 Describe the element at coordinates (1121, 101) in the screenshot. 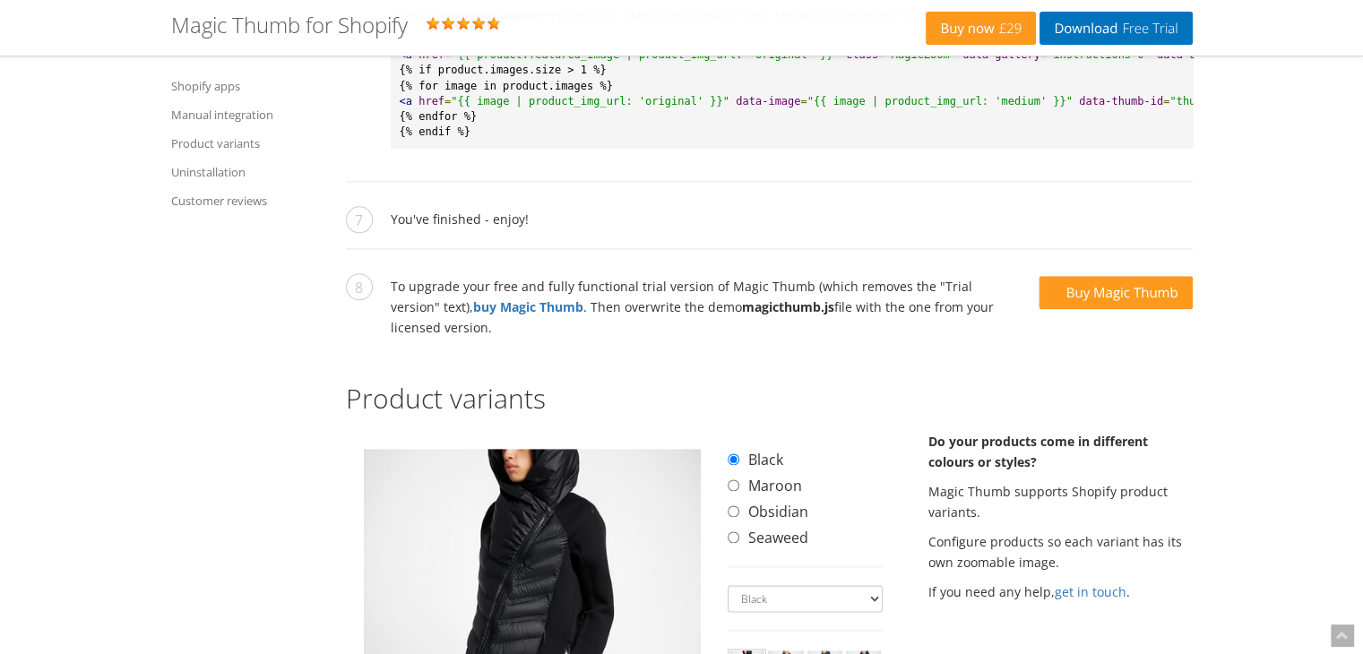

I see `span: data-thumb-id` at that location.